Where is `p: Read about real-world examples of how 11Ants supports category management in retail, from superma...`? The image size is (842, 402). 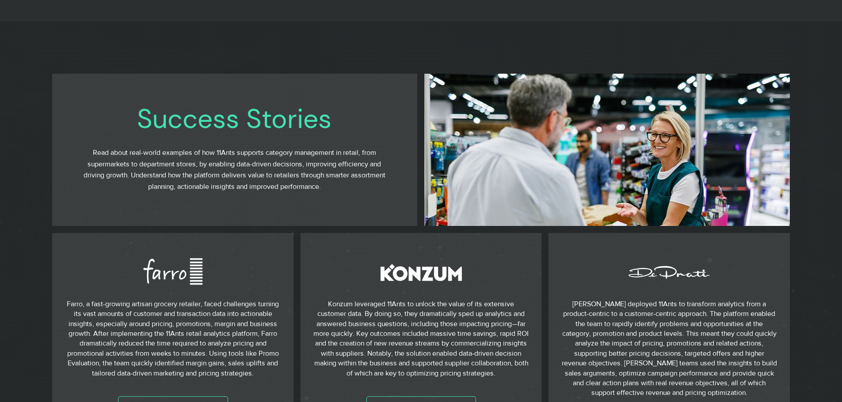 p: Read about real-world examples of how 11Ants supports category management in retail, from superma... is located at coordinates (234, 170).